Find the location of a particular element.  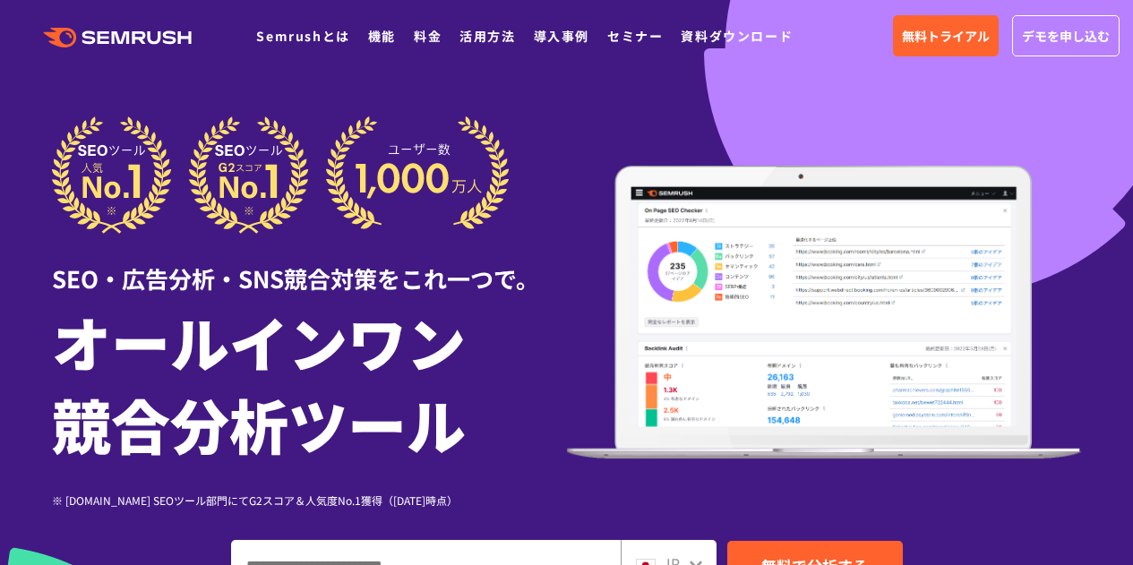

a: セミナー is located at coordinates (635, 36).